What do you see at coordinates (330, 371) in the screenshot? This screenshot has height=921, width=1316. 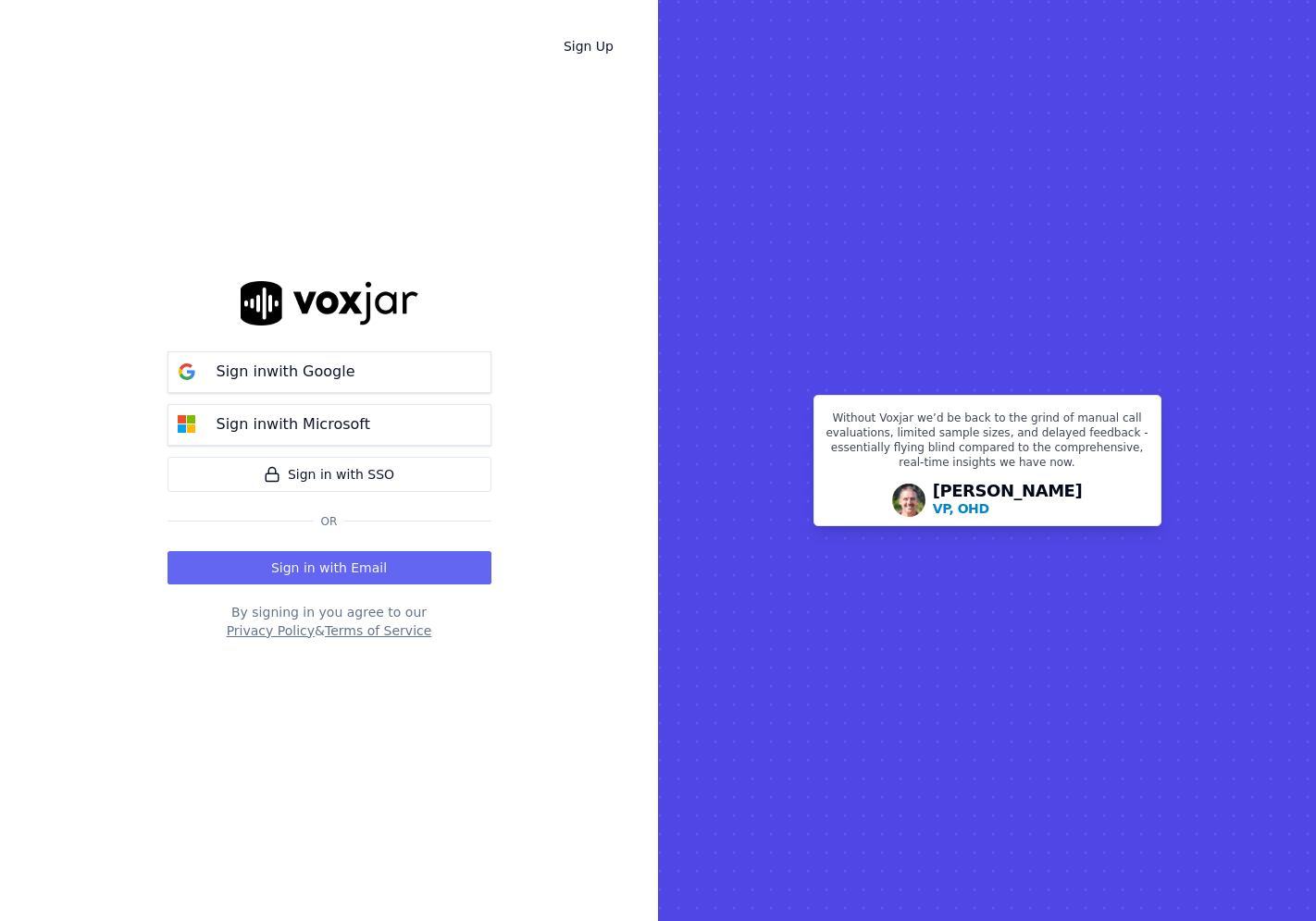 I see `button: Sign inwith Google` at bounding box center [330, 371].